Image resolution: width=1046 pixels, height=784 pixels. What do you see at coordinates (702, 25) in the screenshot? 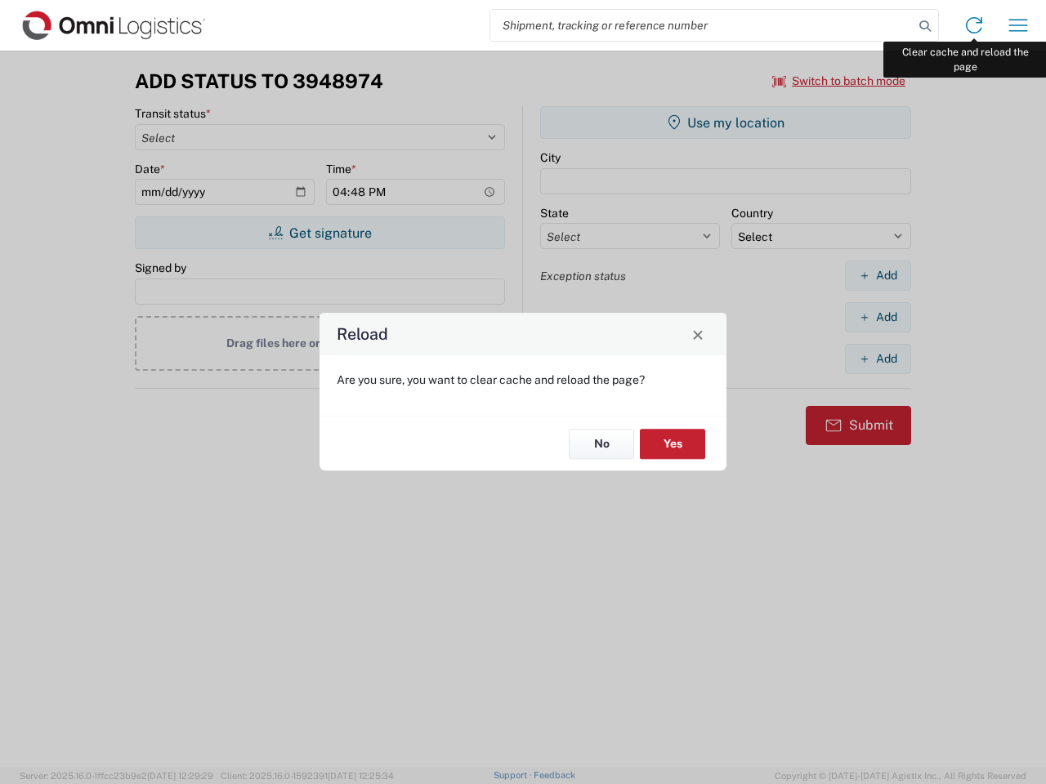
I see `input: Shipment, tracking or reference number` at bounding box center [702, 25].